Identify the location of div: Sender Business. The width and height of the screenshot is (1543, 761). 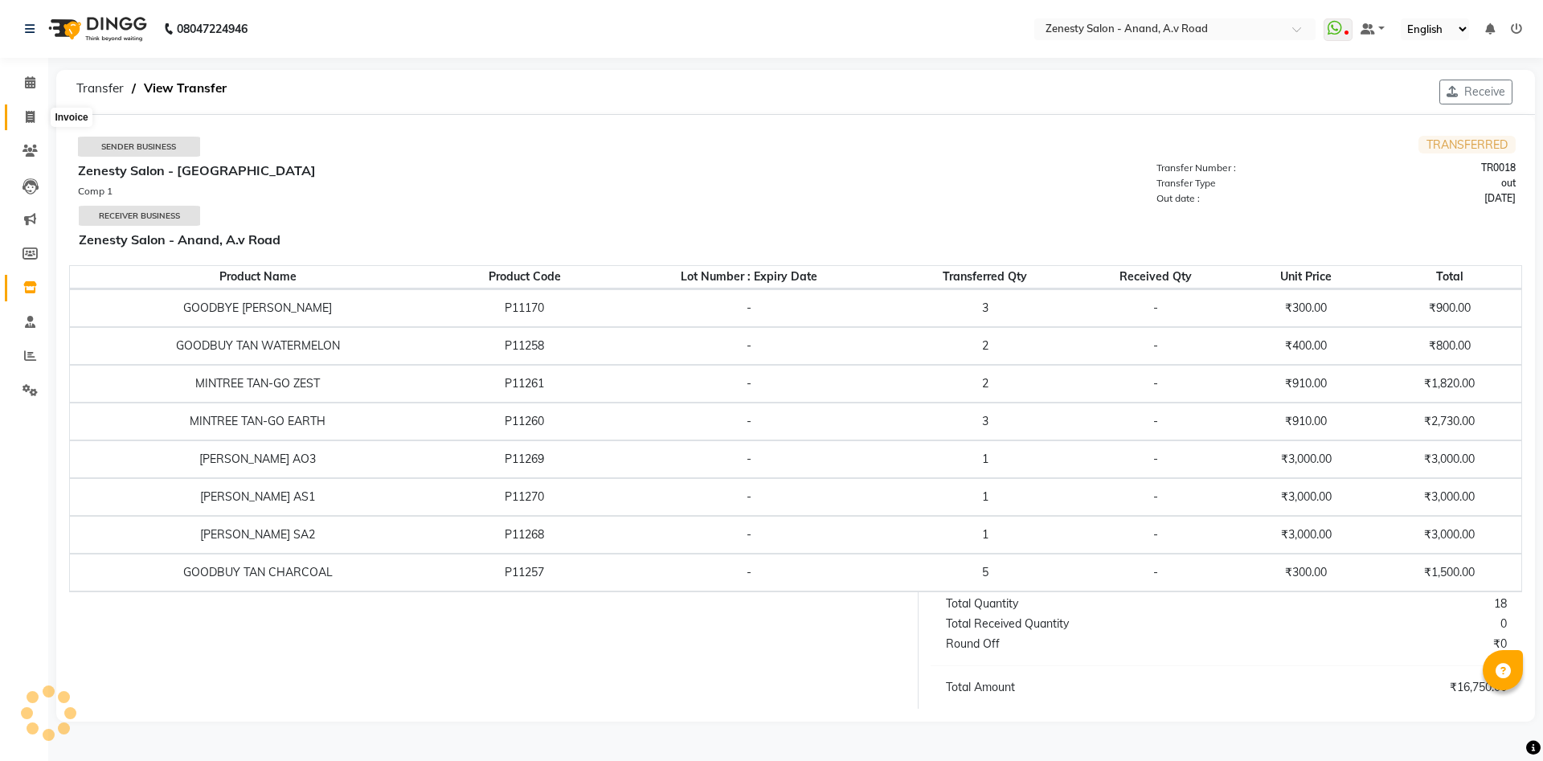
(139, 146).